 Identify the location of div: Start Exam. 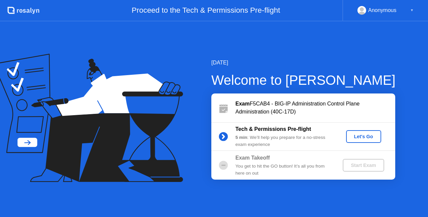
(363, 166).